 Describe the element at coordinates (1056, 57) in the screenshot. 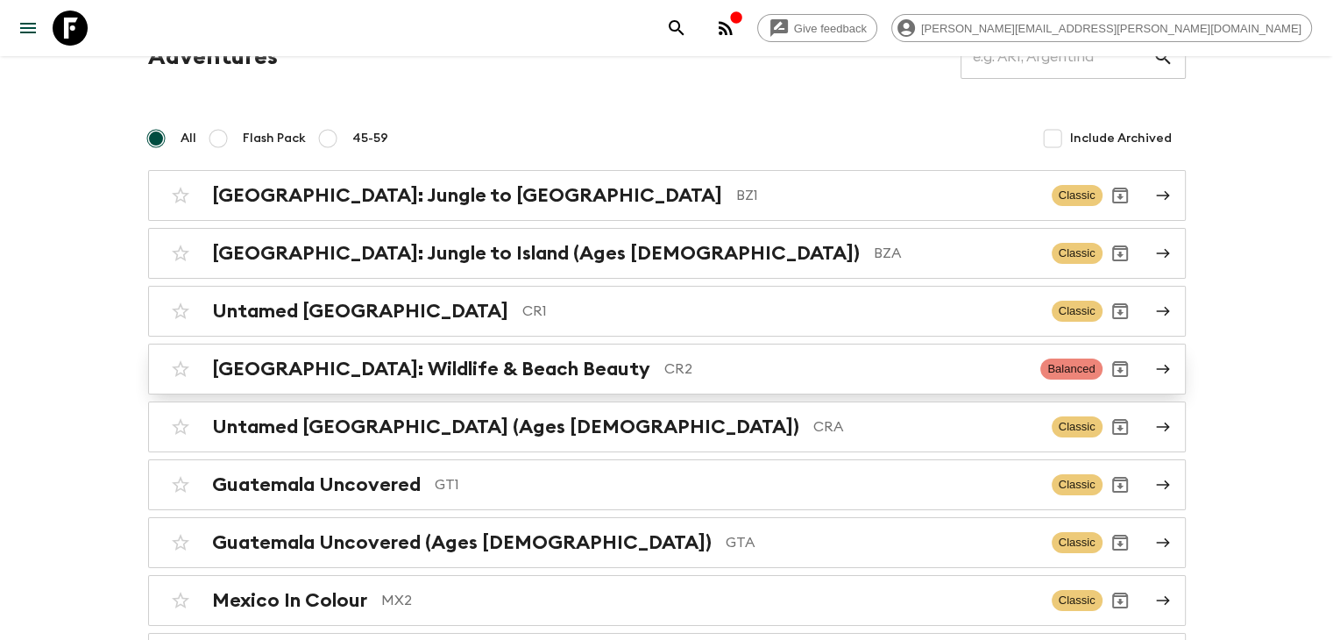

I see `input: e.g. AR1, Argentina` at that location.